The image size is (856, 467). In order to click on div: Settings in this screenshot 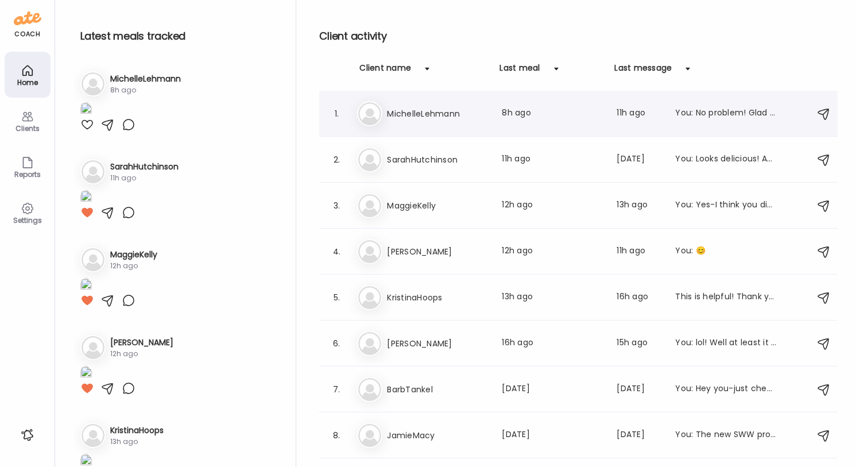, I will do `click(28, 220)`.